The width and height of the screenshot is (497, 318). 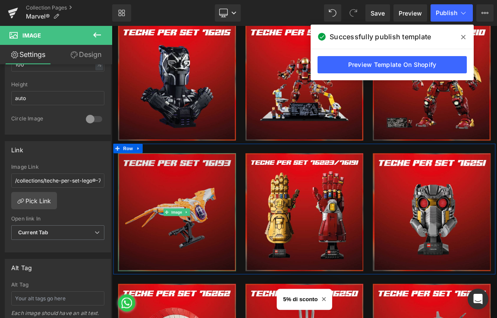 I want to click on button: More, so click(x=485, y=13).